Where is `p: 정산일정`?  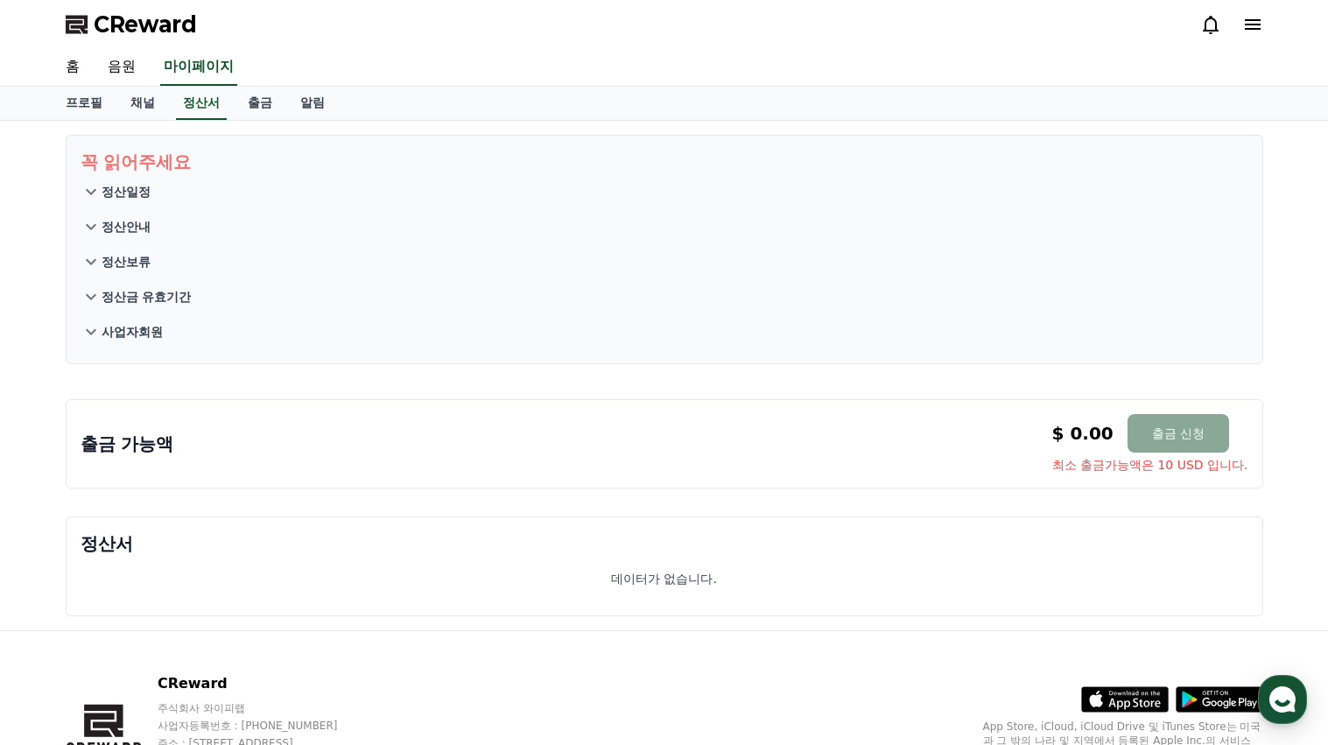
p: 정산일정 is located at coordinates (126, 192).